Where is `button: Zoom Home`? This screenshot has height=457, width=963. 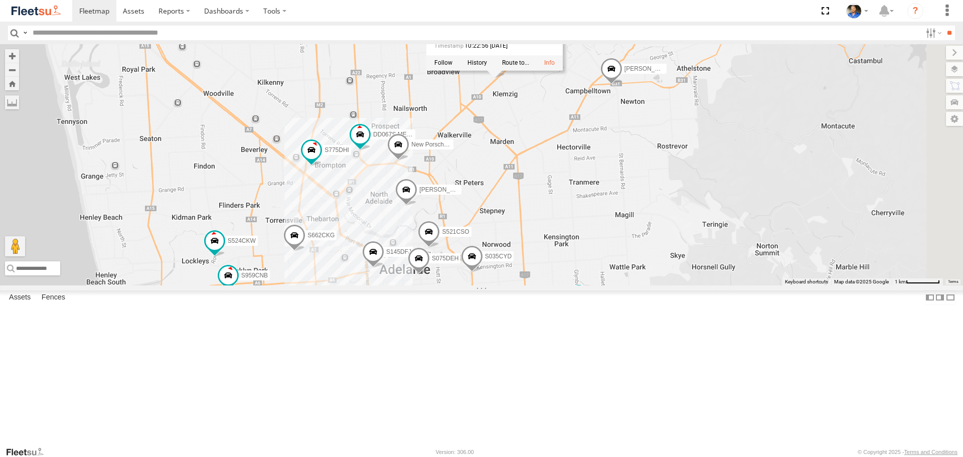 button: Zoom Home is located at coordinates (12, 83).